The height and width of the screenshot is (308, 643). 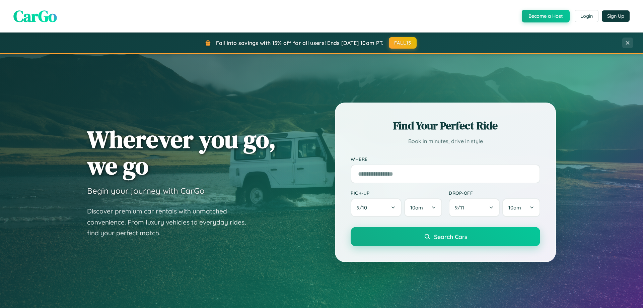 I want to click on button: 9/11, so click(x=474, y=207).